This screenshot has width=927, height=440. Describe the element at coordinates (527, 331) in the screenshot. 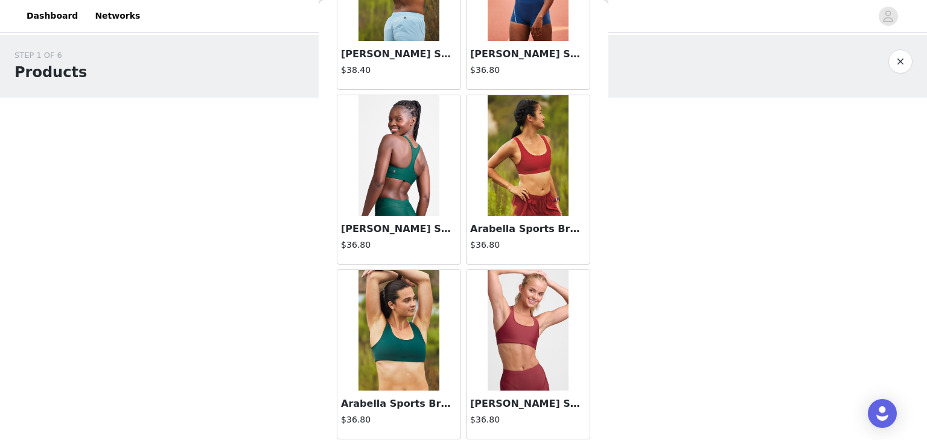

I see `img: Molly Sports Bra - Spice` at that location.